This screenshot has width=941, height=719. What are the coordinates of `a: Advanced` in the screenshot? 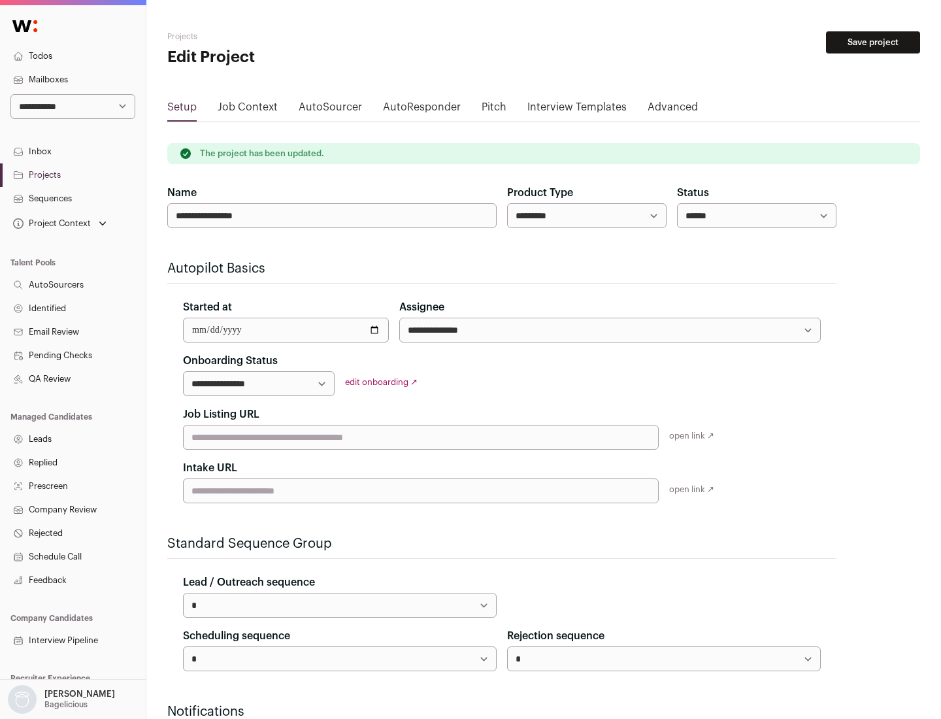 It's located at (672, 110).